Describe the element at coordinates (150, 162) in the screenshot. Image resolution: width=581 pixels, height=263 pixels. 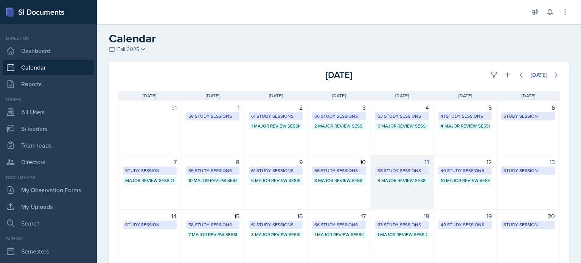
I see `div: 7` at that location.